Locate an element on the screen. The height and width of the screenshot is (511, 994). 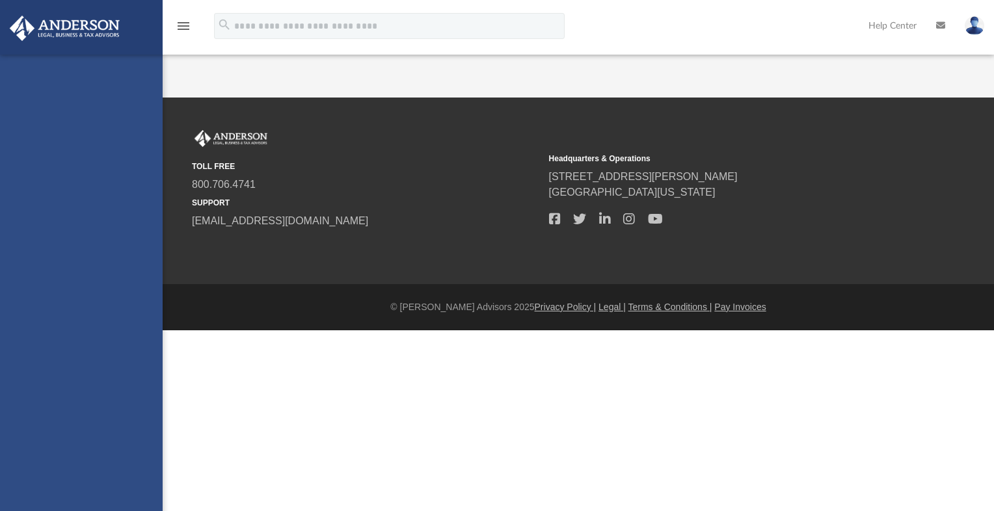
img: User Pic is located at coordinates (974, 25).